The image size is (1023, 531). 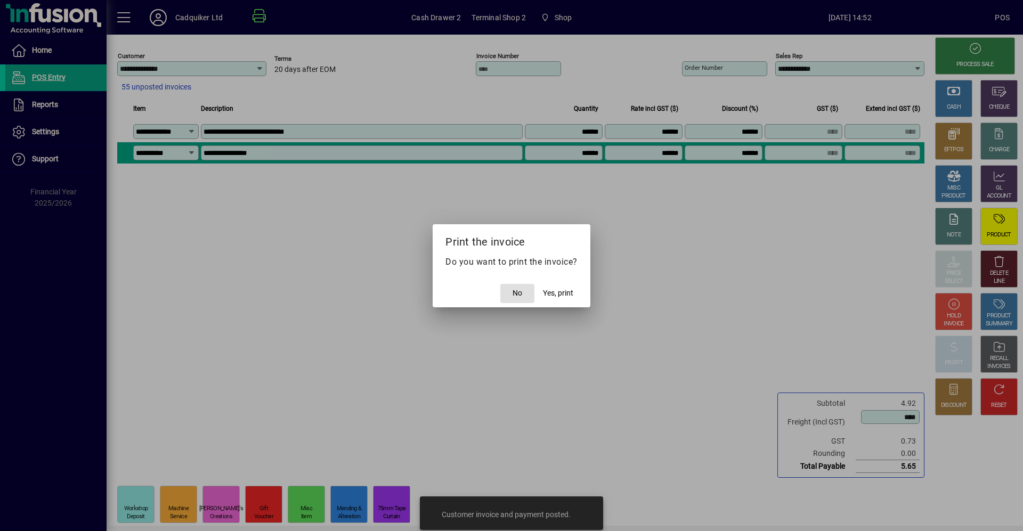 What do you see at coordinates (511, 240) in the screenshot?
I see `h2: Print the invoice` at bounding box center [511, 240].